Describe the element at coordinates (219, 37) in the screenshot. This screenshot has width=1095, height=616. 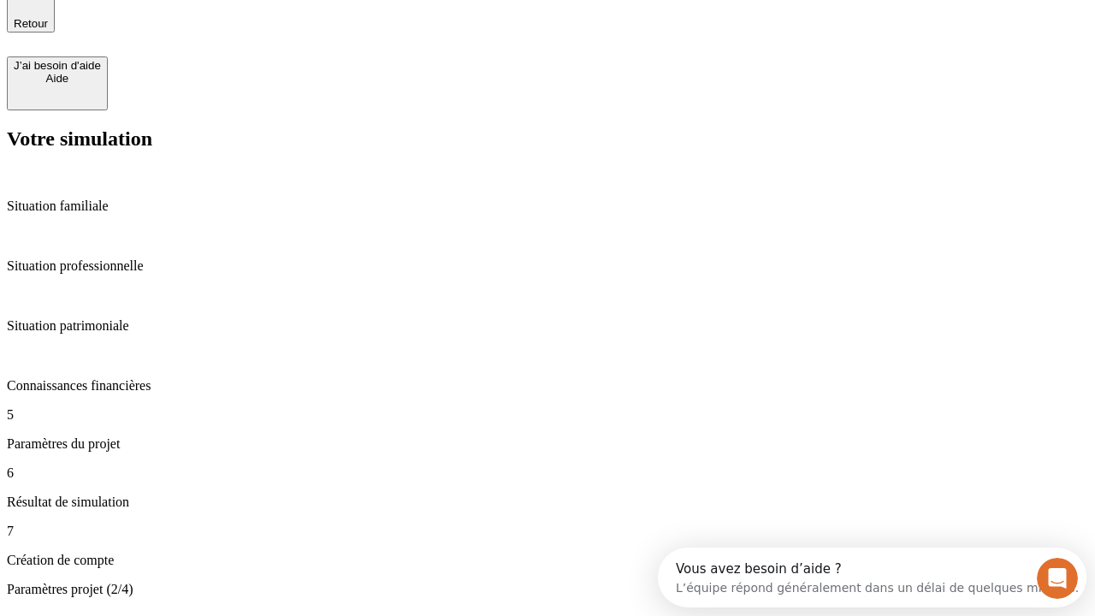
I see `div: L’équipe répond généralement dans un délai de quelques minutes.` at that location.